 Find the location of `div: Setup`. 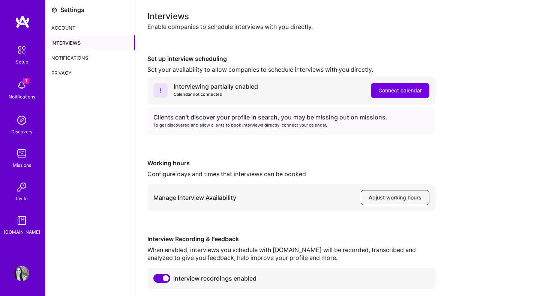

div: Setup is located at coordinates (22, 62).